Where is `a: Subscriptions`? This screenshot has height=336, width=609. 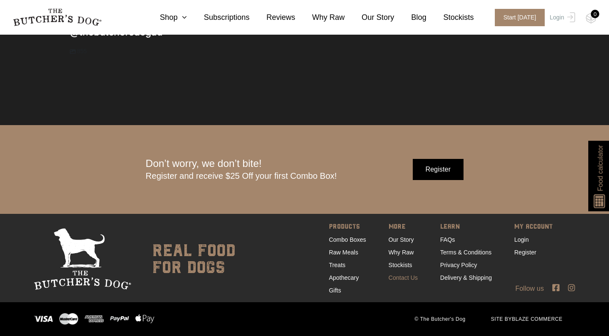
a: Subscriptions is located at coordinates (218, 17).